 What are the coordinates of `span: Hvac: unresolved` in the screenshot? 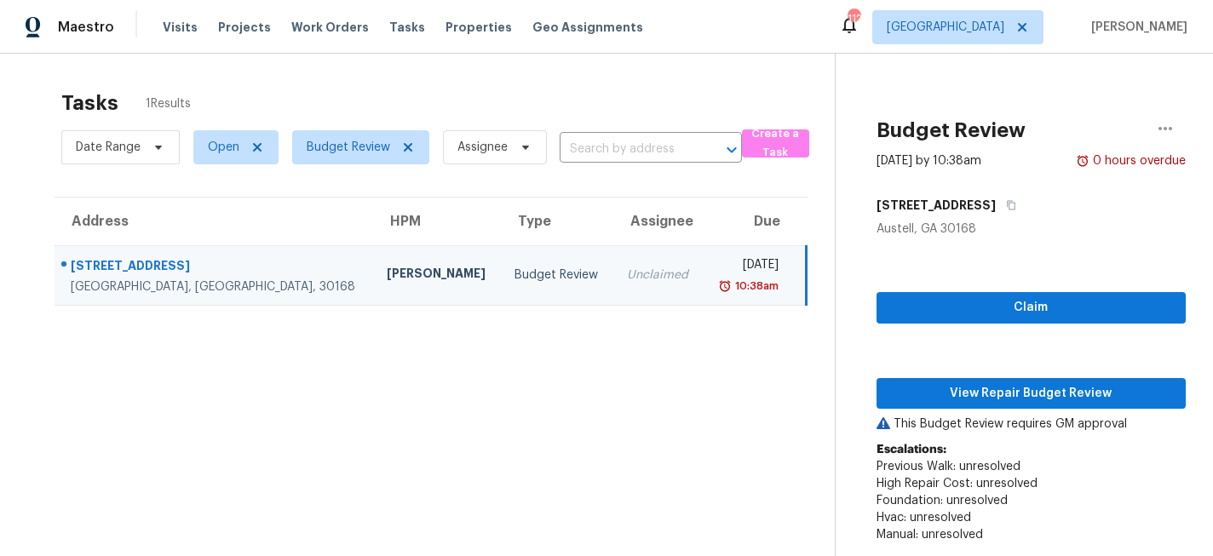 It's located at (924, 518).